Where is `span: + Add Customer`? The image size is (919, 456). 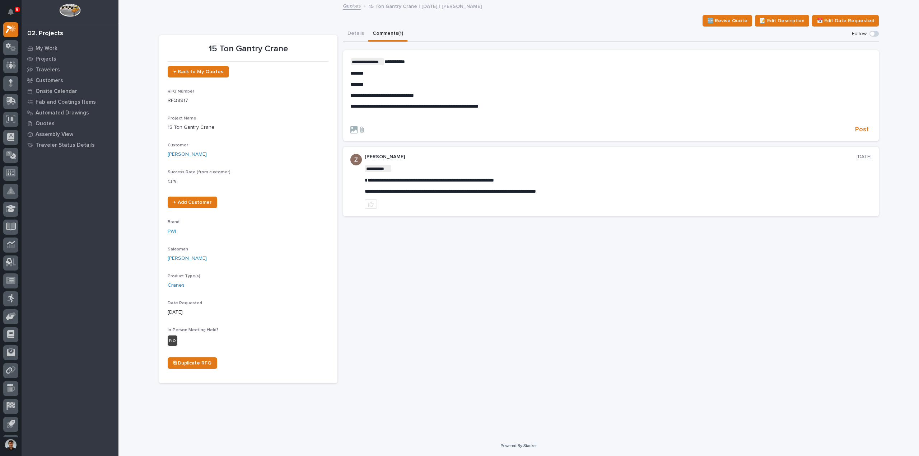 span: + Add Customer is located at coordinates (192, 202).